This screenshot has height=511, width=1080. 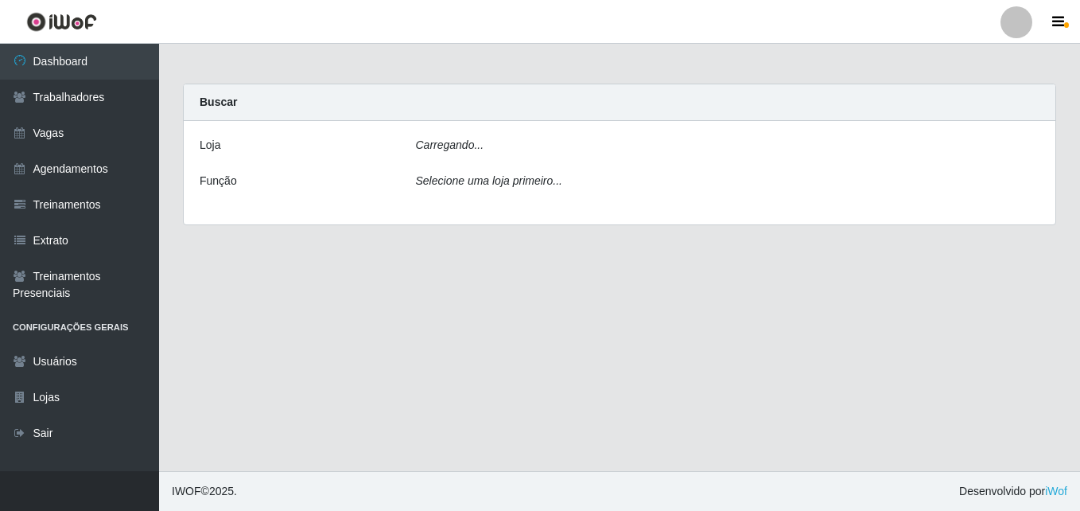 I want to click on i: Carregando..., so click(x=450, y=145).